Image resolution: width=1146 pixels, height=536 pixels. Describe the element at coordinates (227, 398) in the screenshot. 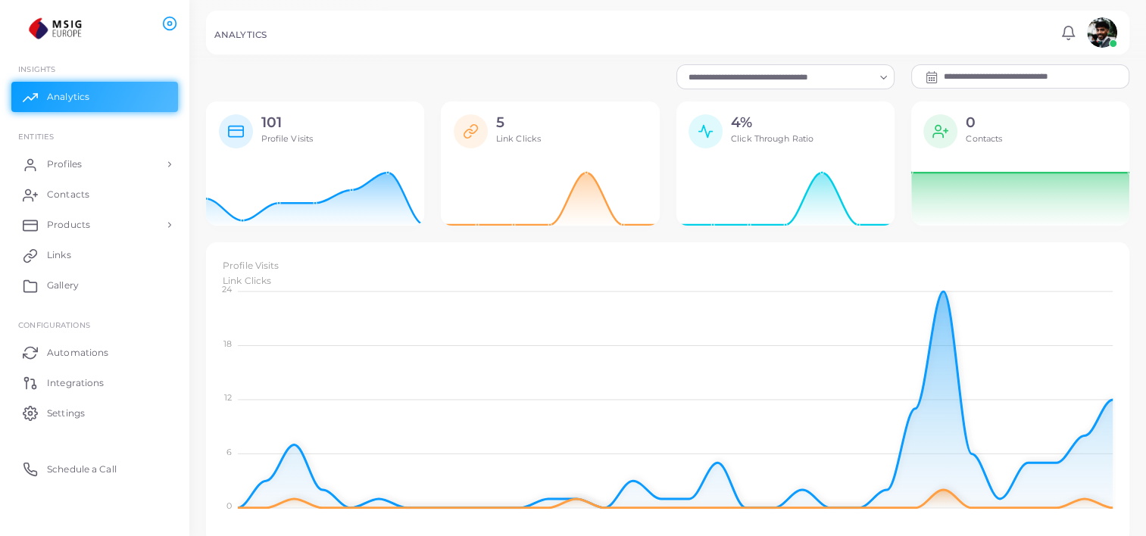

I see `tspan: 12` at that location.